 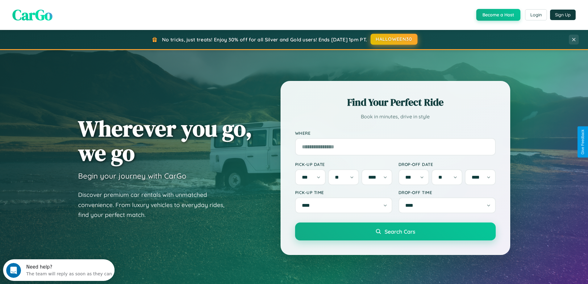 I want to click on button: Login, so click(x=536, y=15).